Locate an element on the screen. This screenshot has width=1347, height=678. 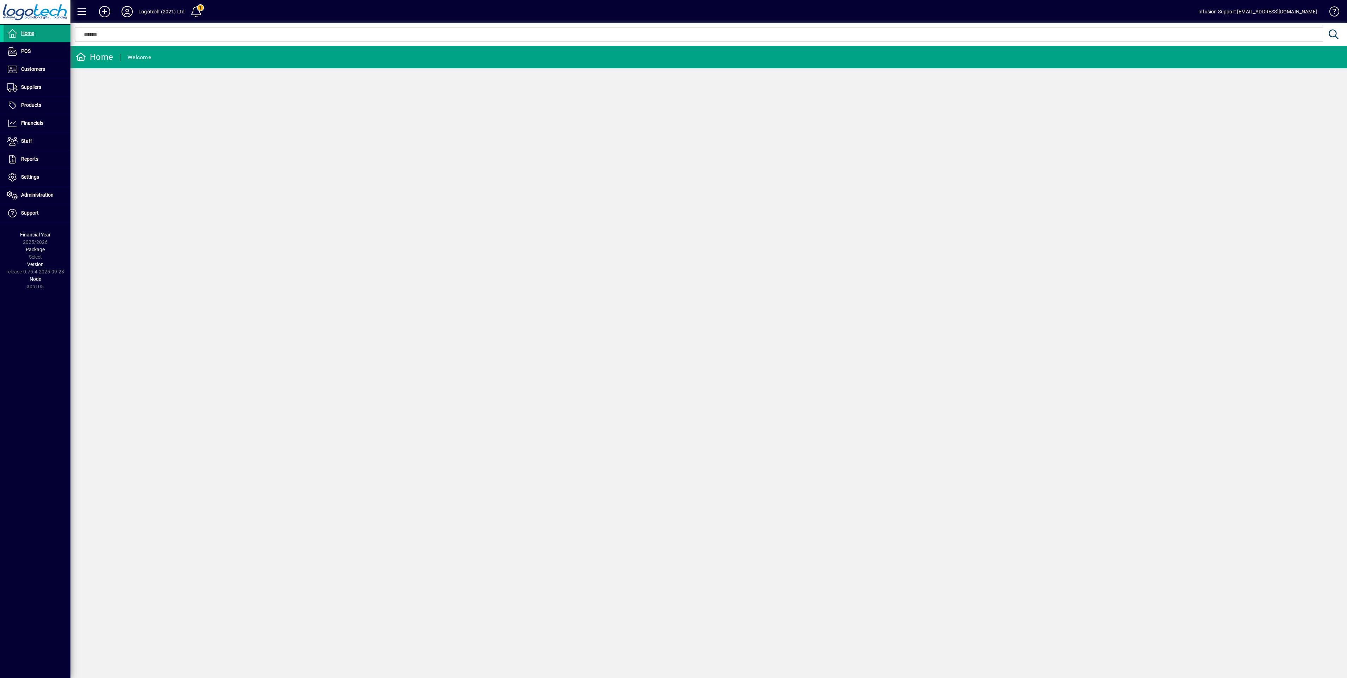
span: Customers is located at coordinates (33, 69).